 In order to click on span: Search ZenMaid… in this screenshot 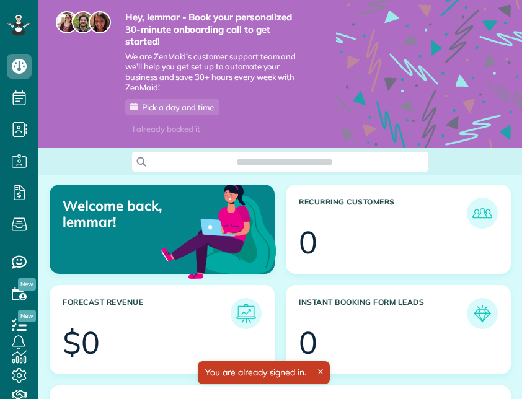, I will do `click(284, 162)`.